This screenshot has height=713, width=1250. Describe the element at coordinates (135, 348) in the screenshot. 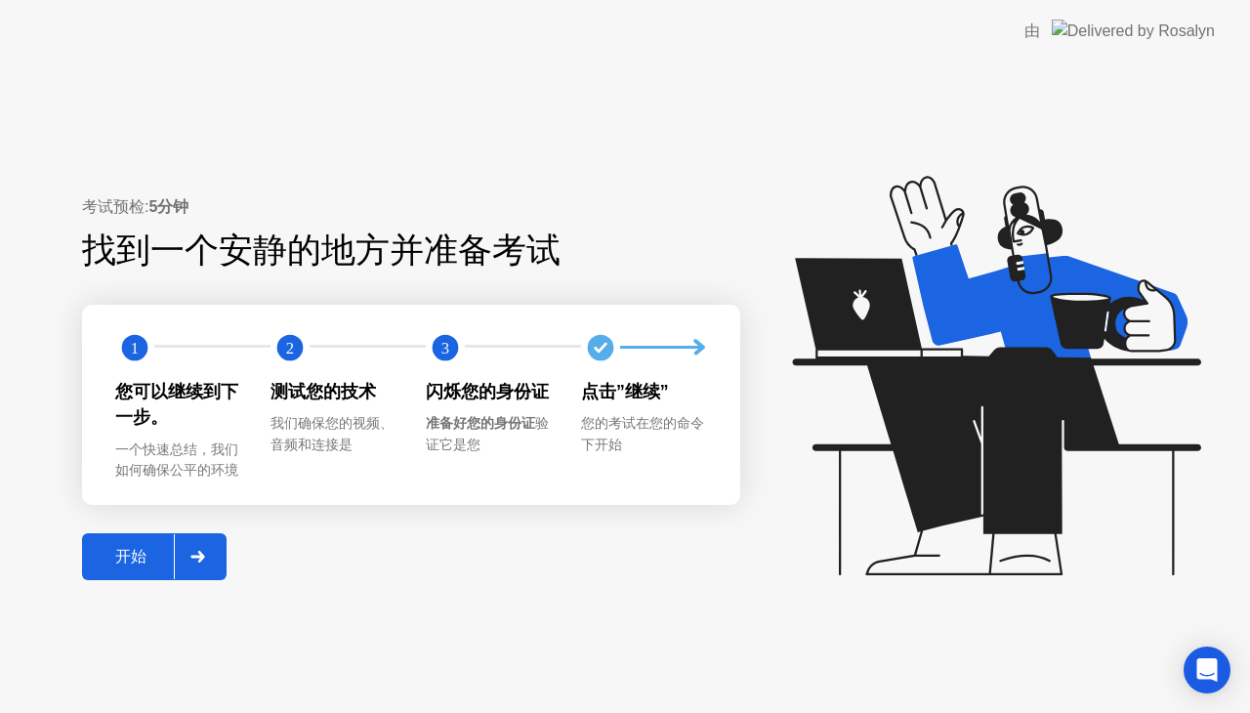

I see `text: 1` at that location.